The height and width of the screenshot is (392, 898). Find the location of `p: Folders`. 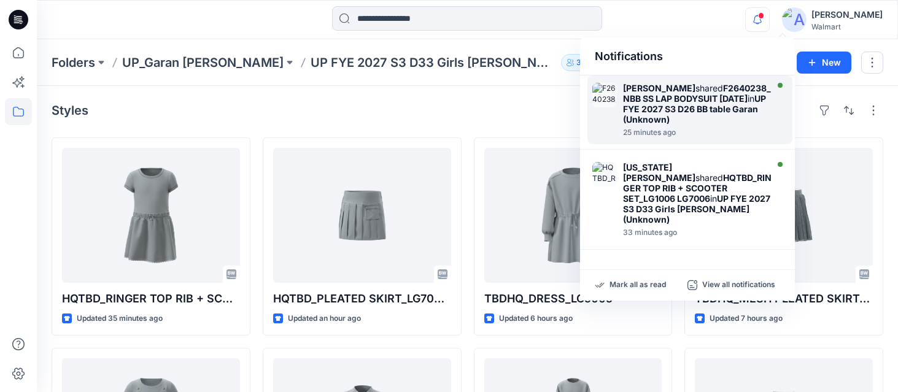

p: Folders is located at coordinates (73, 63).